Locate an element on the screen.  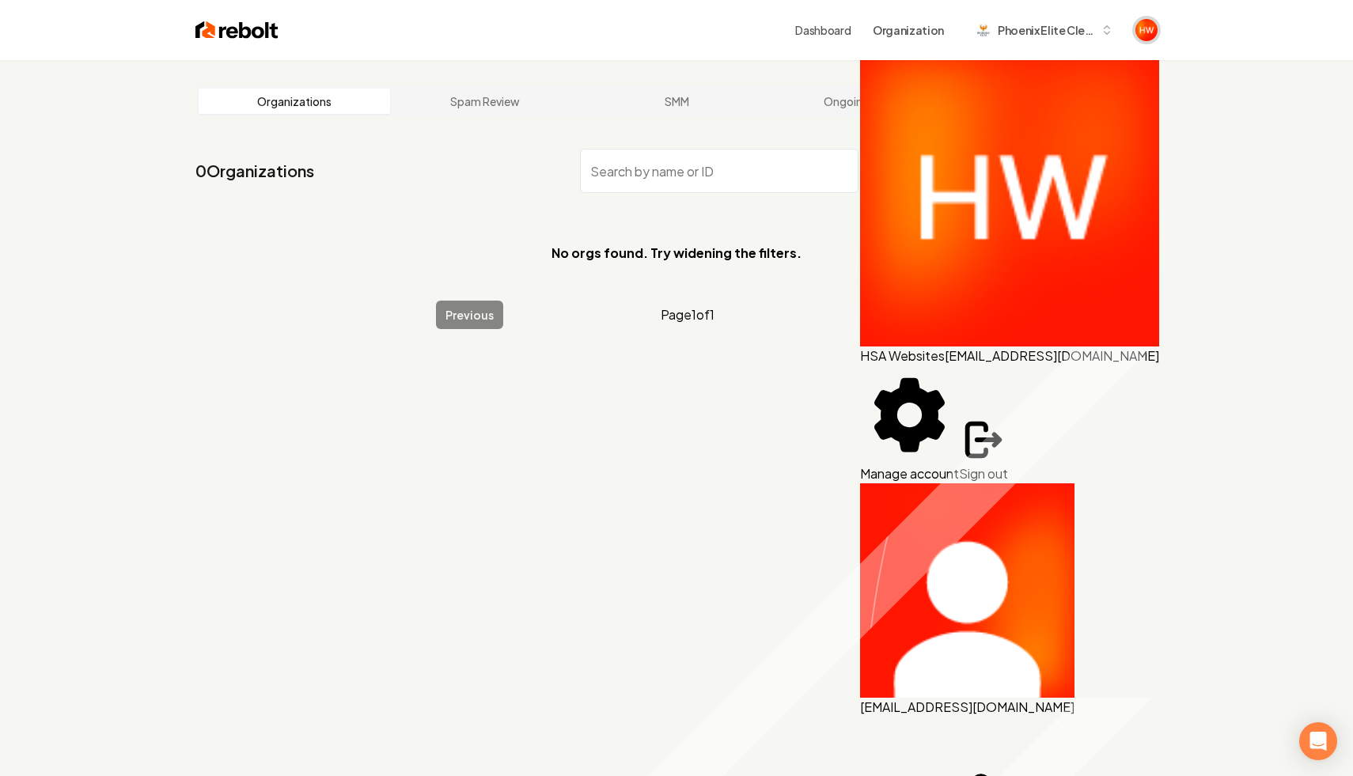
input: Search by name or ID is located at coordinates (719, 171).